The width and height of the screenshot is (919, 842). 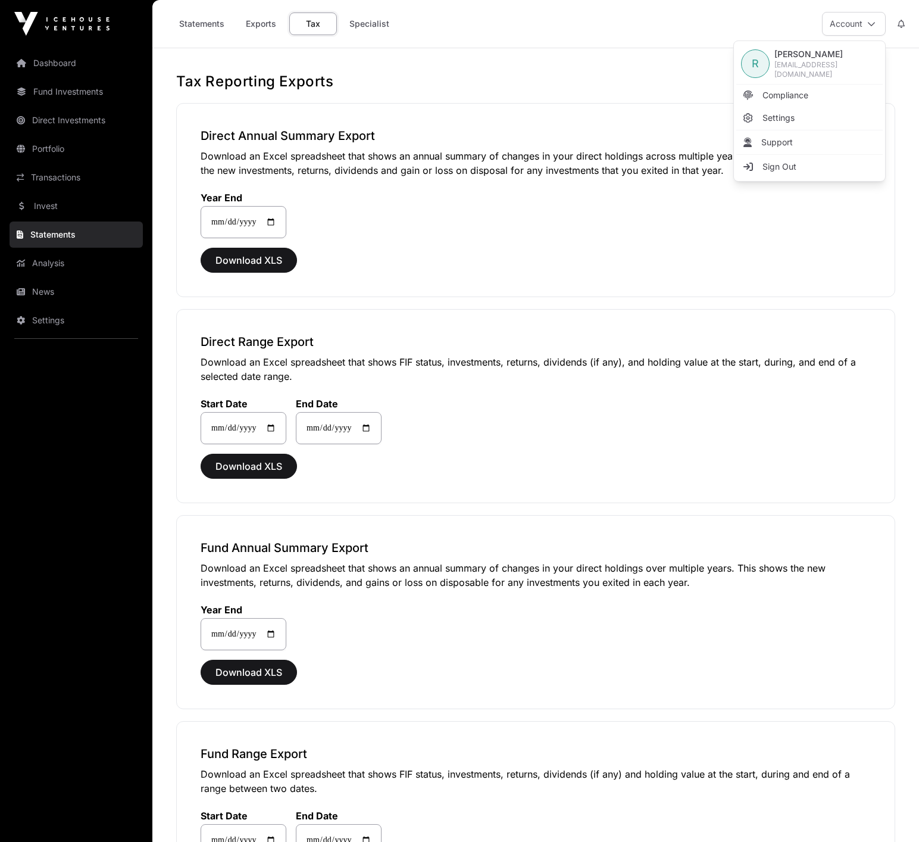 What do you see at coordinates (779, 118) in the screenshot?
I see `span: Settings` at bounding box center [779, 118].